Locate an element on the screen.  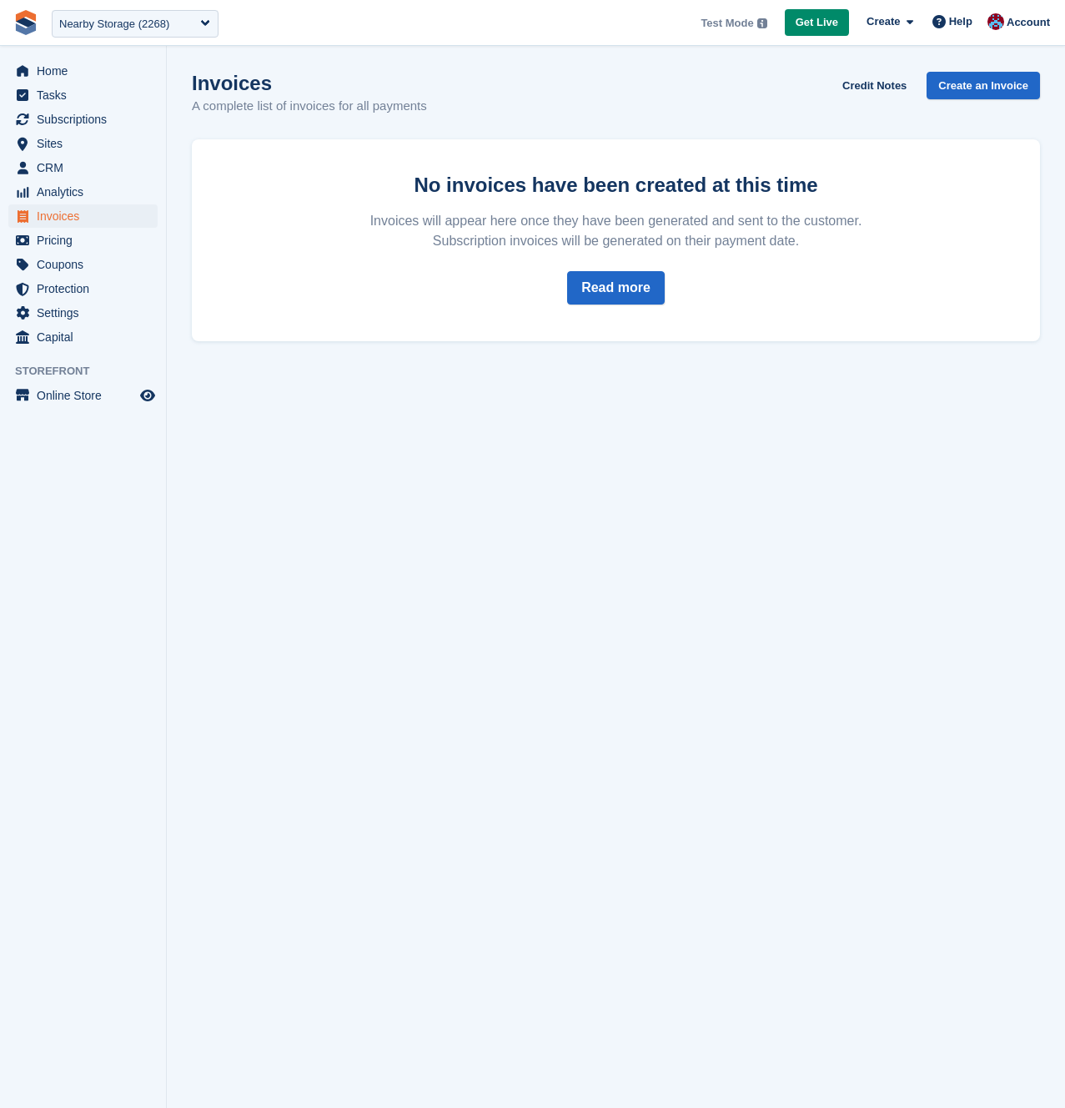
img: David Hughes is located at coordinates (996, 22).